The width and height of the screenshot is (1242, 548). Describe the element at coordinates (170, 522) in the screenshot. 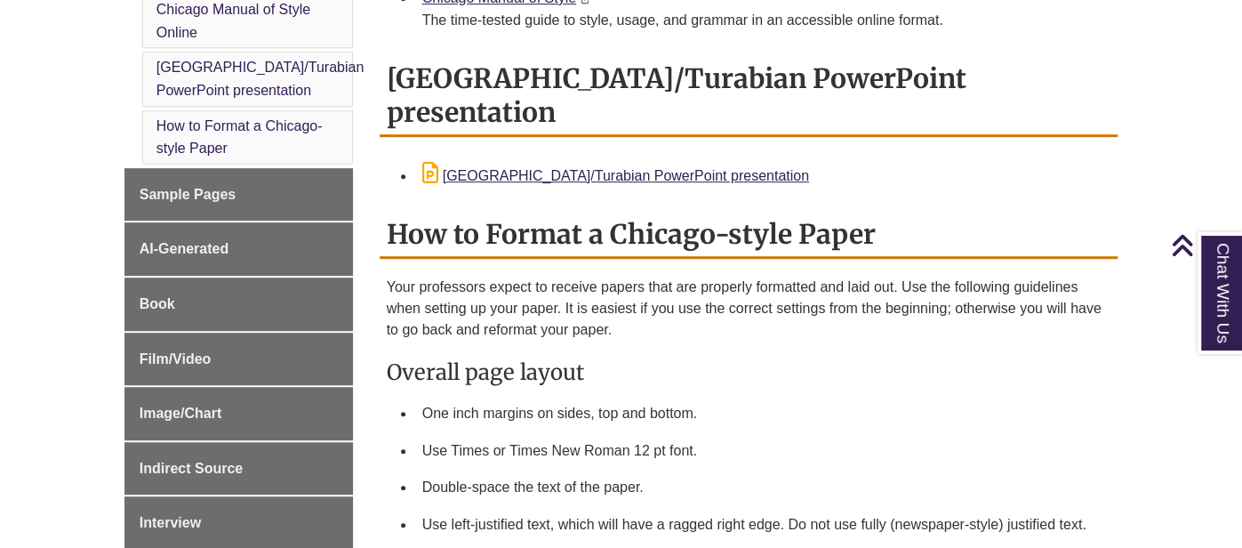

I see `span: Interview` at that location.